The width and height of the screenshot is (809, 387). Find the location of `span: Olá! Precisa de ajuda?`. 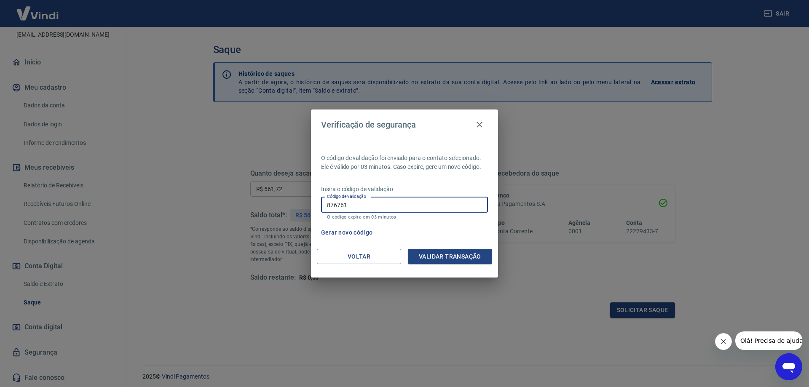

span: Olá! Precisa de ajuda? is located at coordinates (38, 9).